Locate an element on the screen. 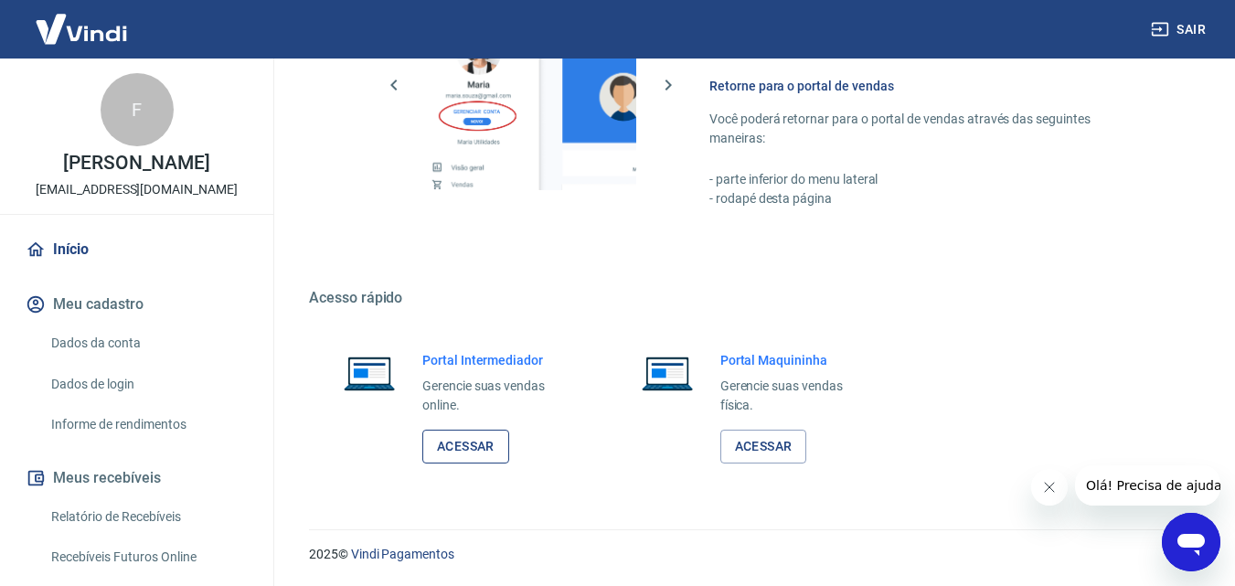 This screenshot has width=1235, height=586. p: 2025 © is located at coordinates (750, 554).